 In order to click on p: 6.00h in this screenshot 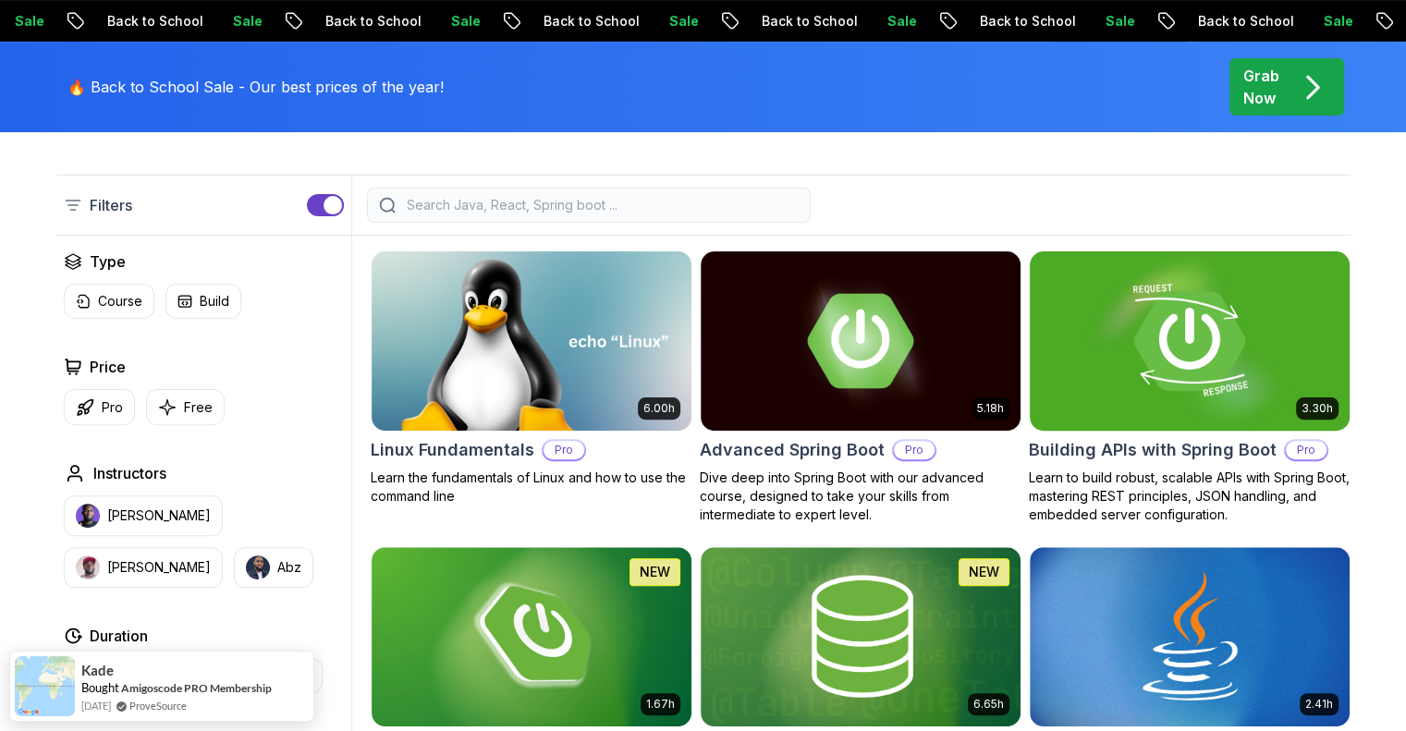, I will do `click(659, 409)`.